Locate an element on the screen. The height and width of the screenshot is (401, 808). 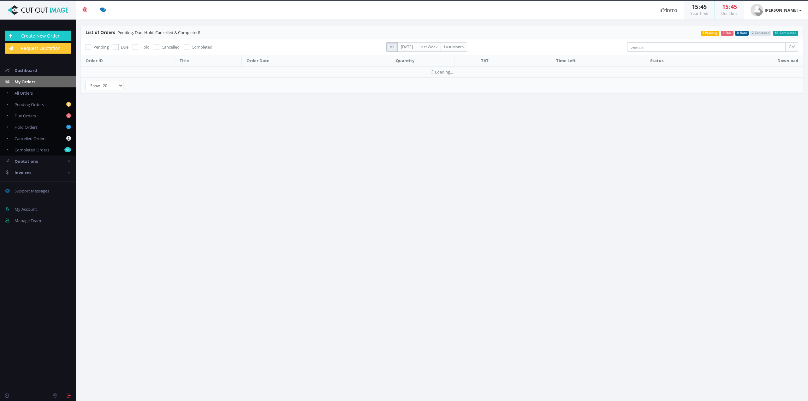
input: Go! is located at coordinates (791, 47).